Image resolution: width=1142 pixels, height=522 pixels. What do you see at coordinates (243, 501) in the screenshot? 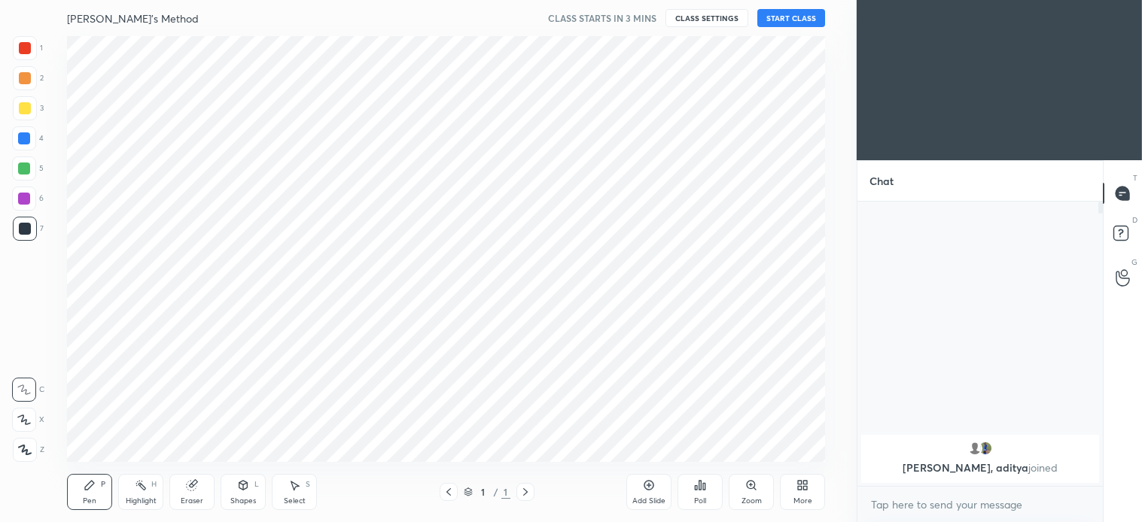
I see `div: Shapes` at bounding box center [243, 501].